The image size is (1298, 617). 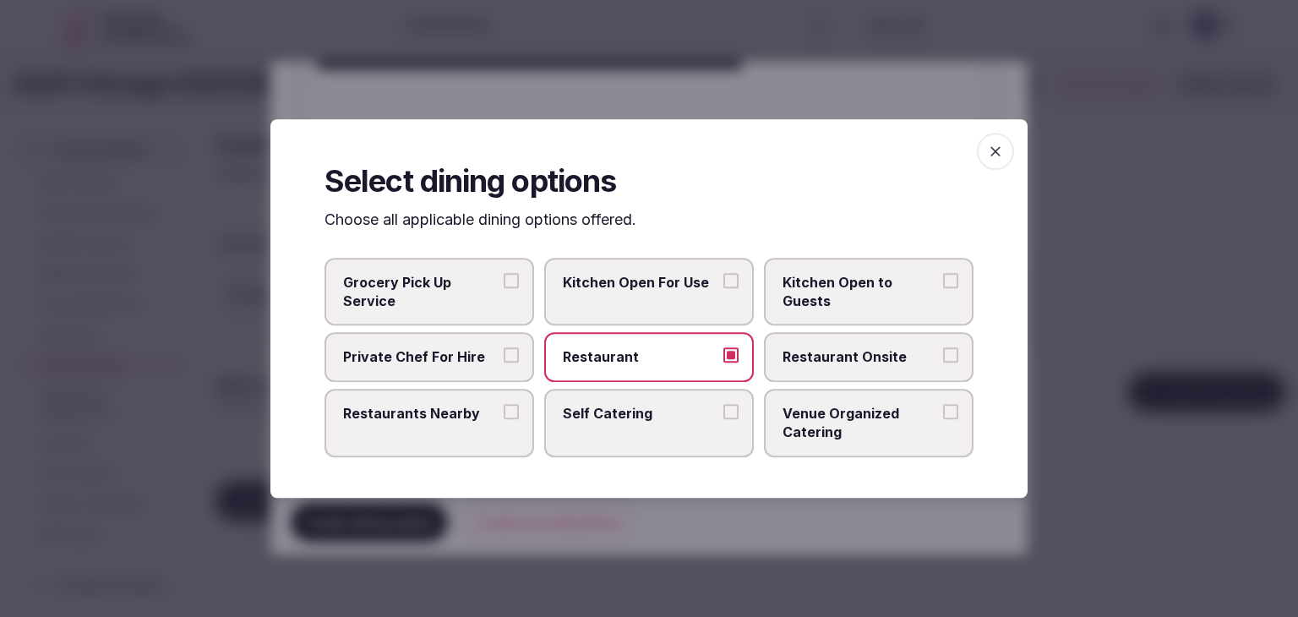 What do you see at coordinates (641, 282) in the screenshot?
I see `span: Kitchen Open For Use` at bounding box center [641, 282].